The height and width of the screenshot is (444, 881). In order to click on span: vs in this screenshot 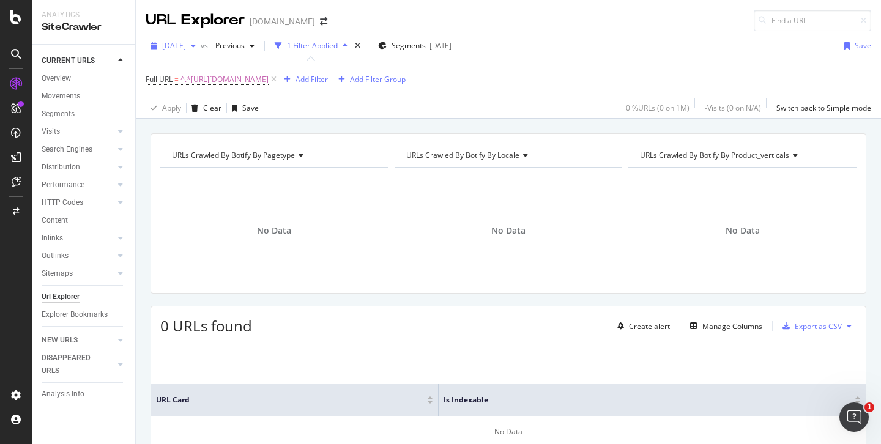, I will do `click(206, 45)`.